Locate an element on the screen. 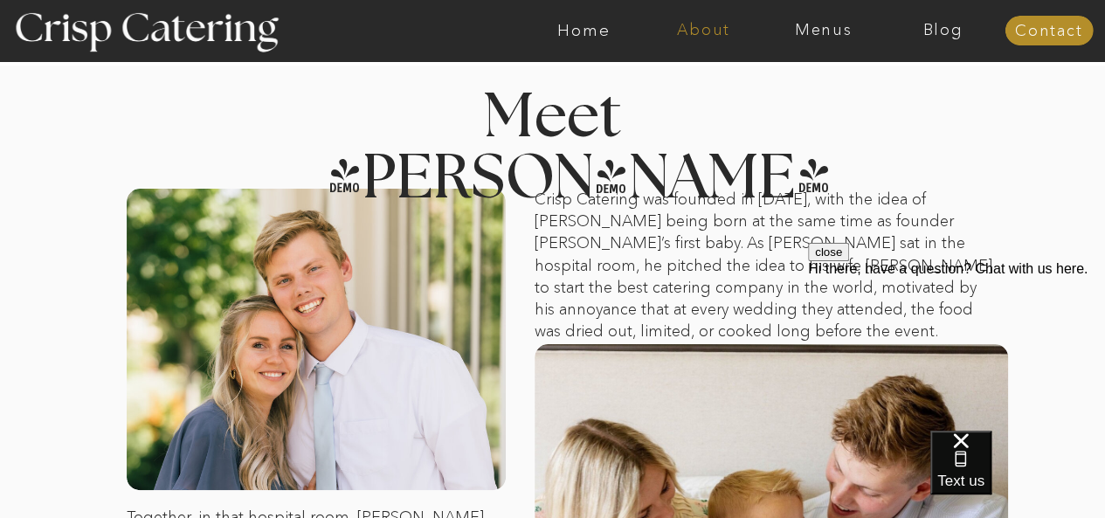 This screenshot has width=1105, height=518. span: Text us is located at coordinates (31, 50).